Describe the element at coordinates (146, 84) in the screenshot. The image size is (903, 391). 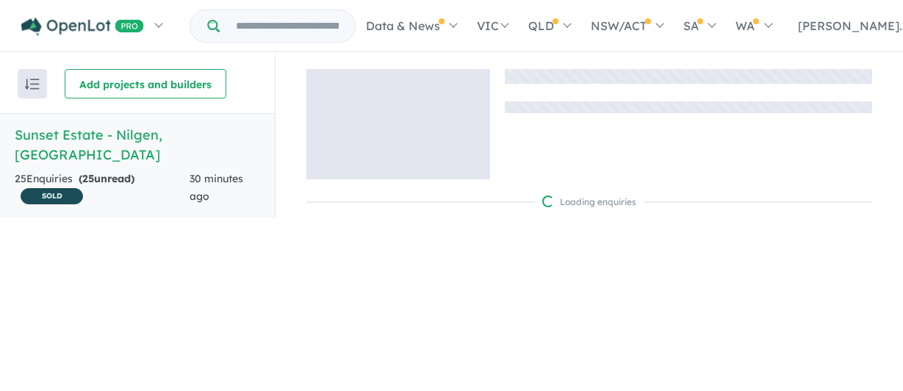
I see `button: Add projects and builders` at that location.